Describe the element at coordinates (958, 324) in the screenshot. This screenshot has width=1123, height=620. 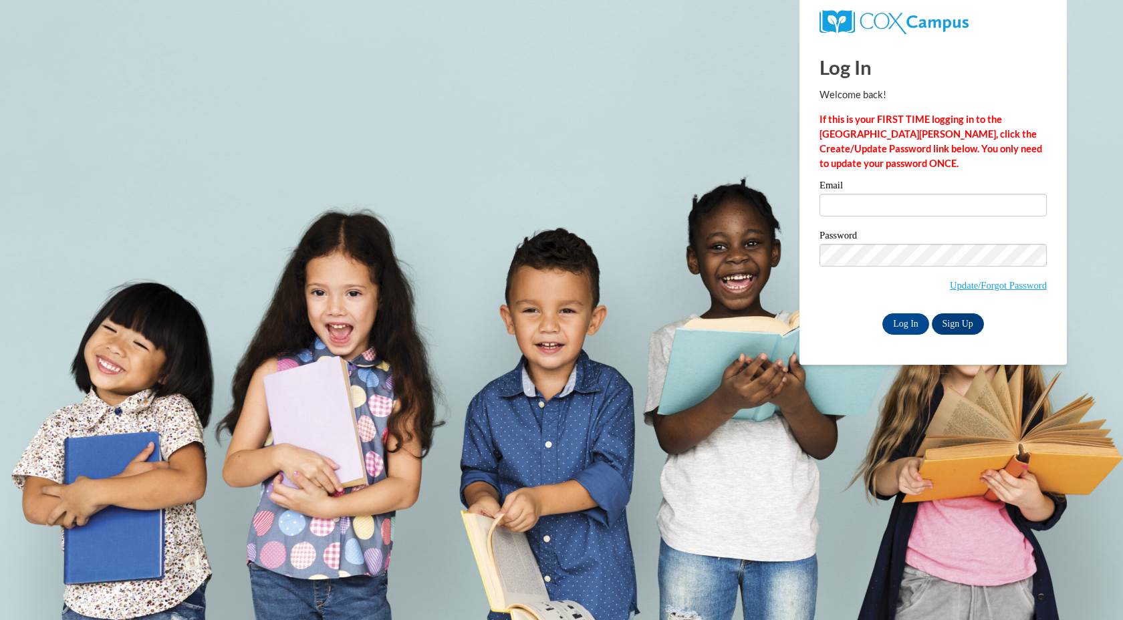
I see `a: Sign Up` at that location.